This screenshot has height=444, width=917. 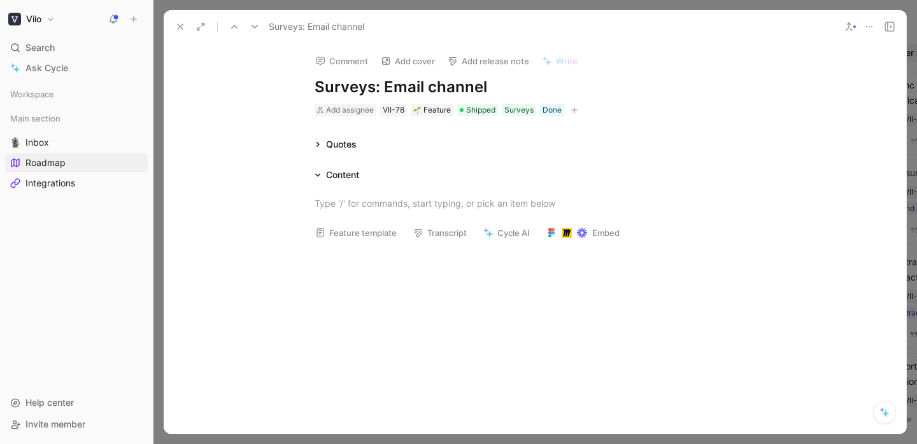 I want to click on span: Integrations, so click(x=50, y=183).